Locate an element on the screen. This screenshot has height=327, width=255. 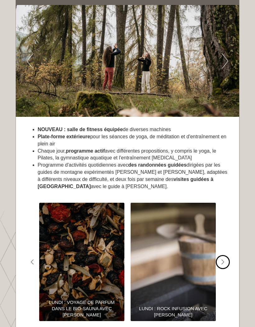
li: pour les séances de yoga, de méditation et d'entraînement en plein air is located at coordinates (134, 140).